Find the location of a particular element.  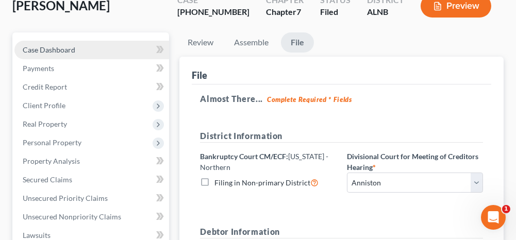

div: Chapter is located at coordinates (285, 12).